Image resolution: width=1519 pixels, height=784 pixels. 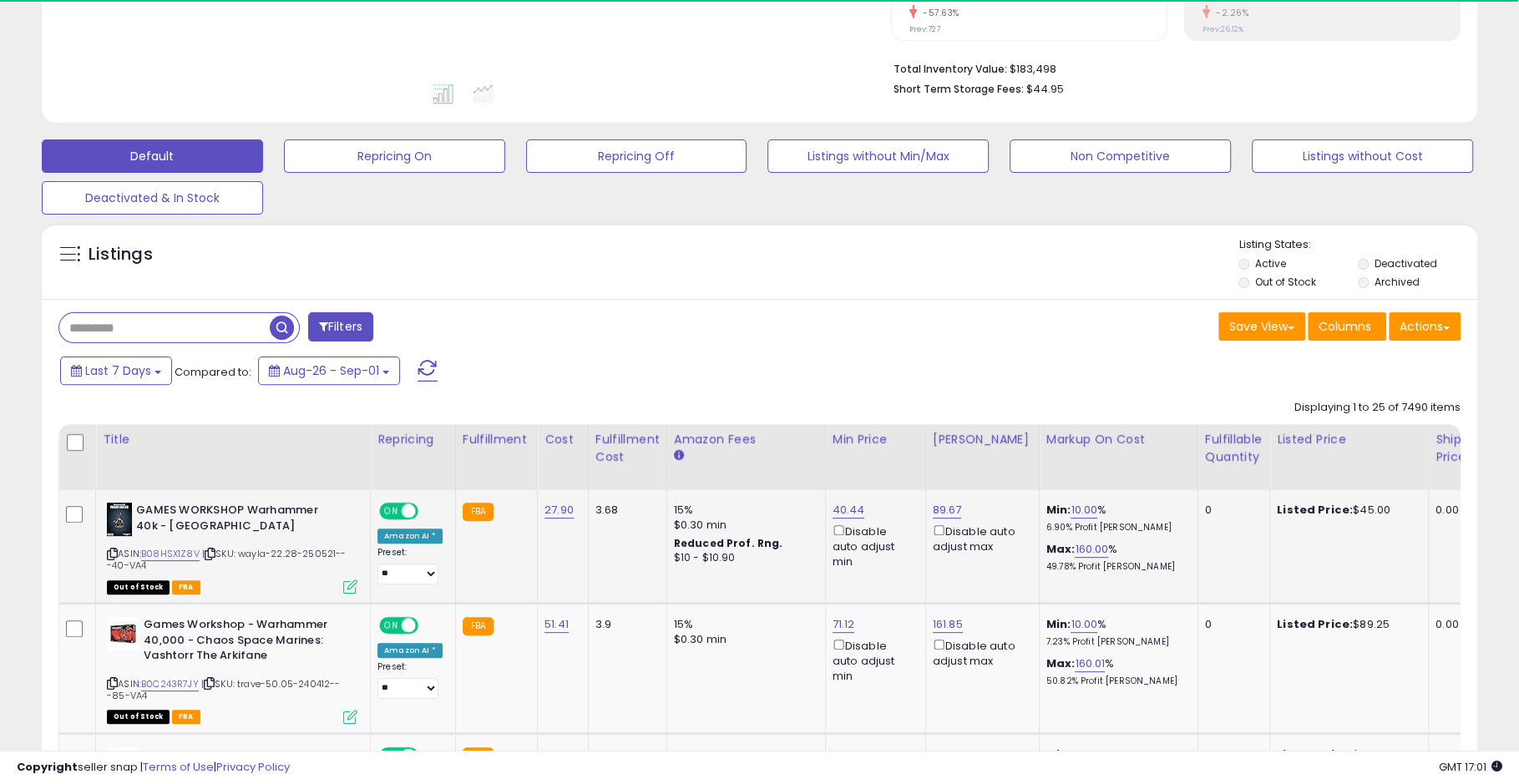 What do you see at coordinates (253, 766) in the screenshot?
I see `a: Privacy Policy` at bounding box center [253, 766].